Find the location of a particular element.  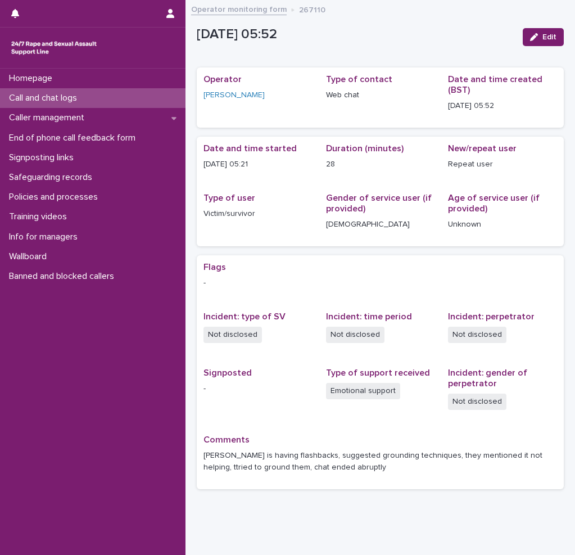

p: Safeguarding records is located at coordinates (53, 177).